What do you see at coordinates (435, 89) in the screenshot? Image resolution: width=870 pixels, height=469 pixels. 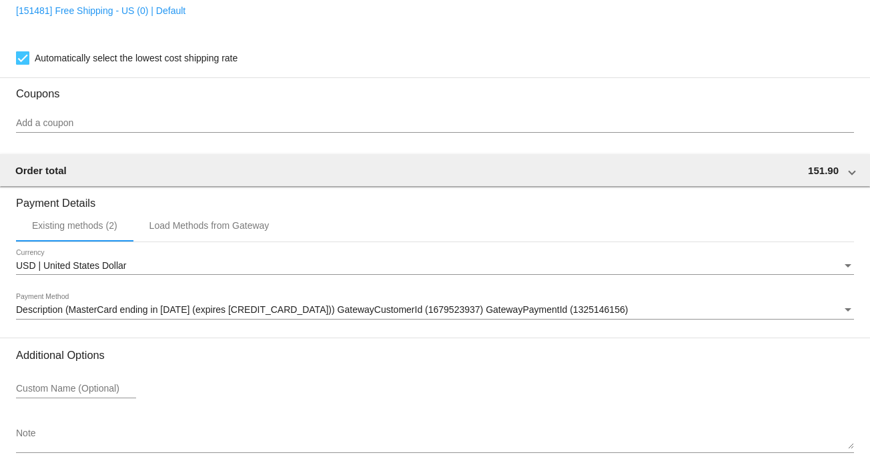 I see `h3: Coupons` at bounding box center [435, 89].